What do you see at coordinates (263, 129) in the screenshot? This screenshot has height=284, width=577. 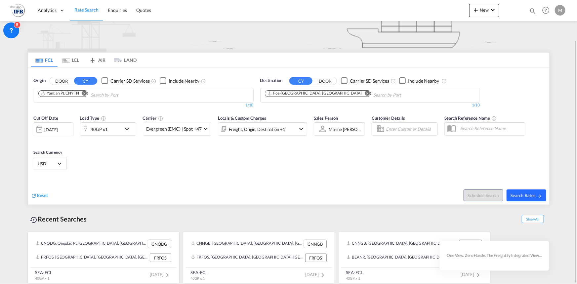 I see `div: Freight Origin Destination Factory Stuffingicon-chevron-down` at bounding box center [263, 129].